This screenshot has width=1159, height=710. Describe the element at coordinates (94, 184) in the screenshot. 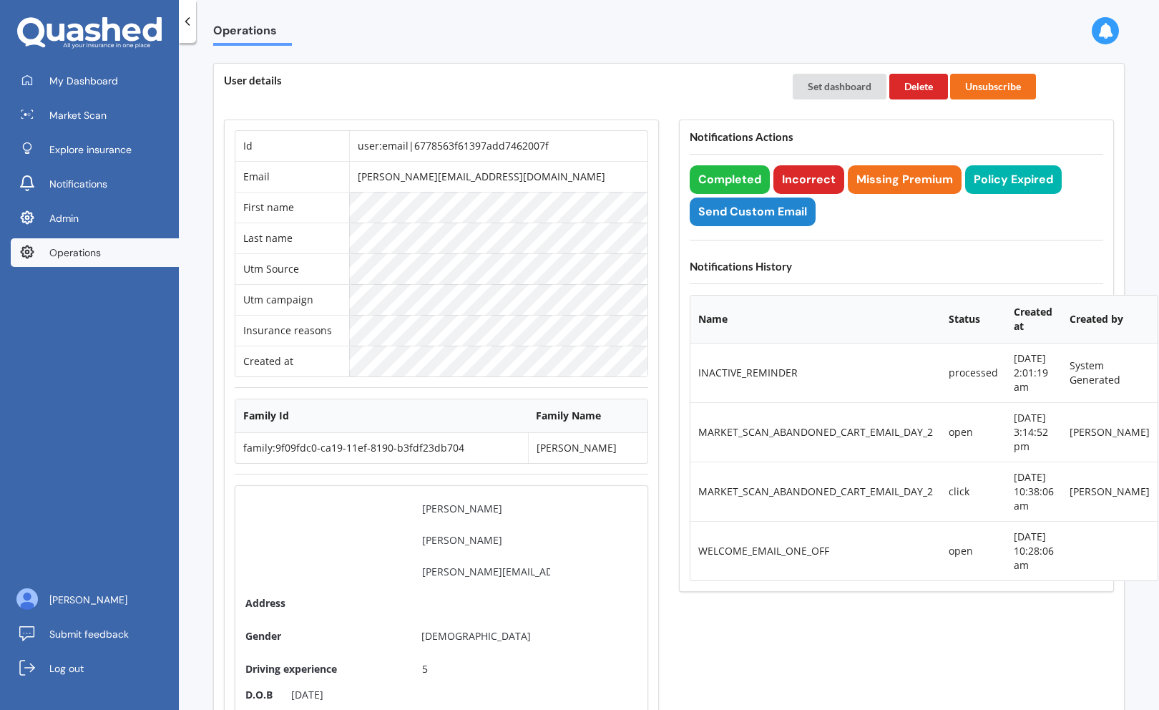

I see `a: Notifications` at that location.